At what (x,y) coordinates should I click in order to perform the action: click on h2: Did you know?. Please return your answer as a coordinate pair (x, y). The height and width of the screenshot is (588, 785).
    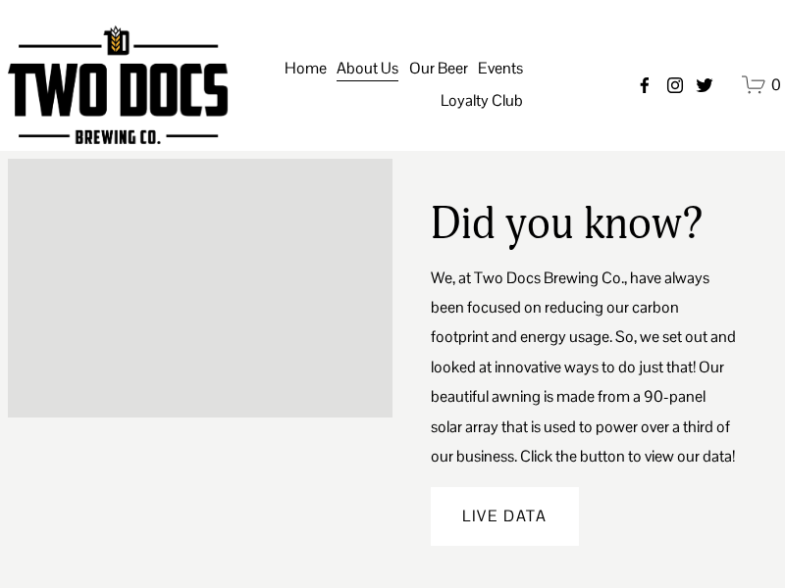
    Looking at the image, I should click on (567, 224).